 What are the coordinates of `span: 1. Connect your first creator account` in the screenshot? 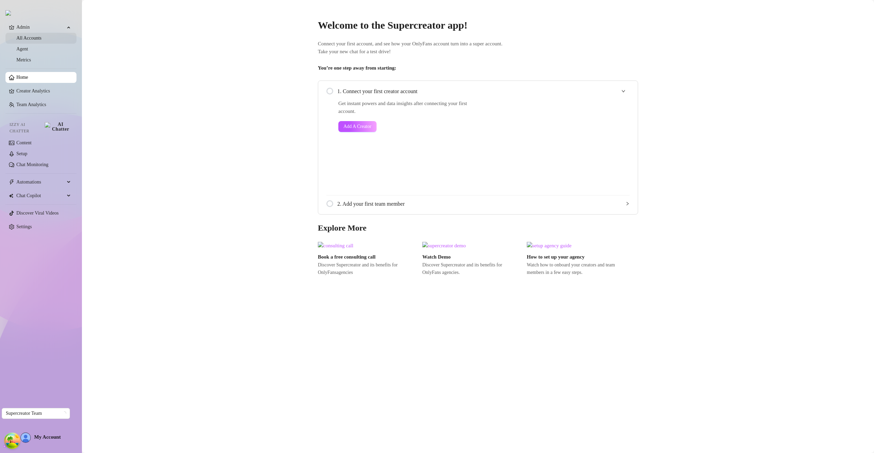 It's located at (483, 91).